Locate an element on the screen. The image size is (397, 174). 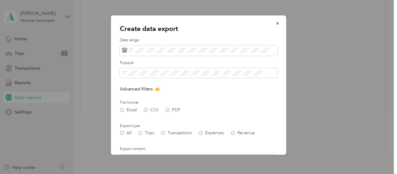
label: Export type is located at coordinates (198, 126).